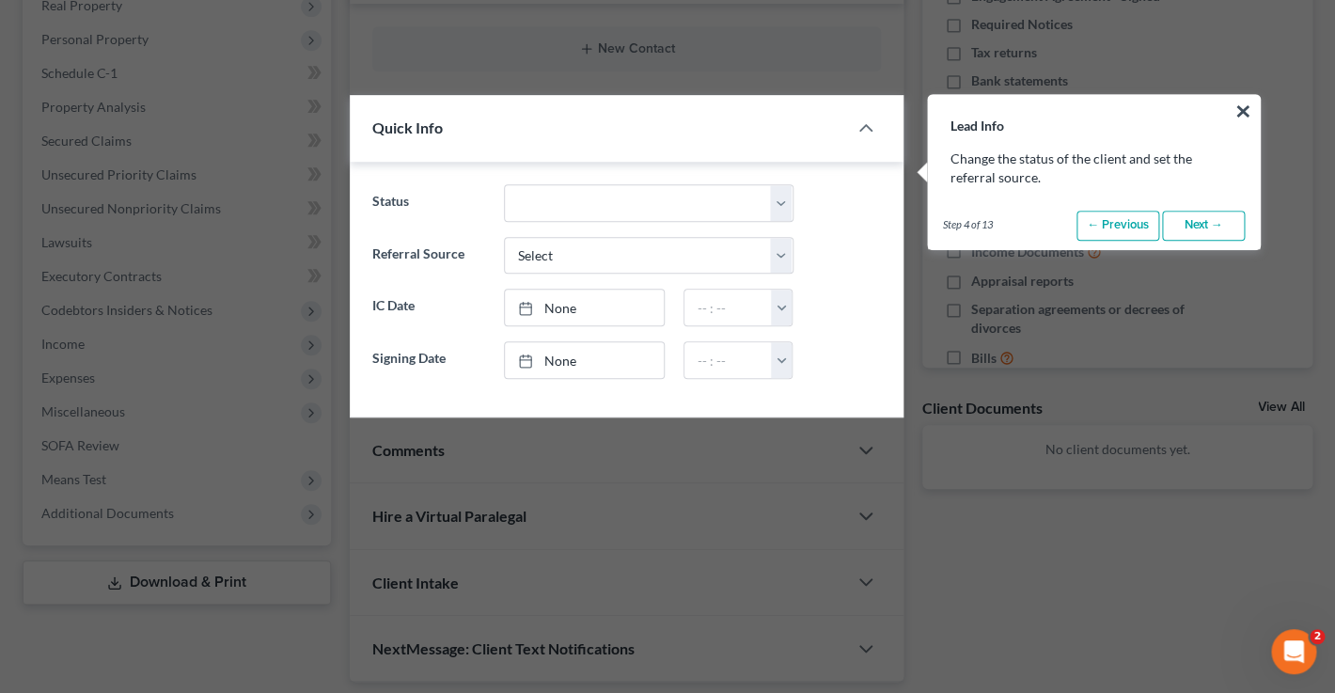 Image resolution: width=1335 pixels, height=693 pixels. Describe the element at coordinates (1094, 168) in the screenshot. I see `p: Change the status of the client and set the referral source.` at that location.